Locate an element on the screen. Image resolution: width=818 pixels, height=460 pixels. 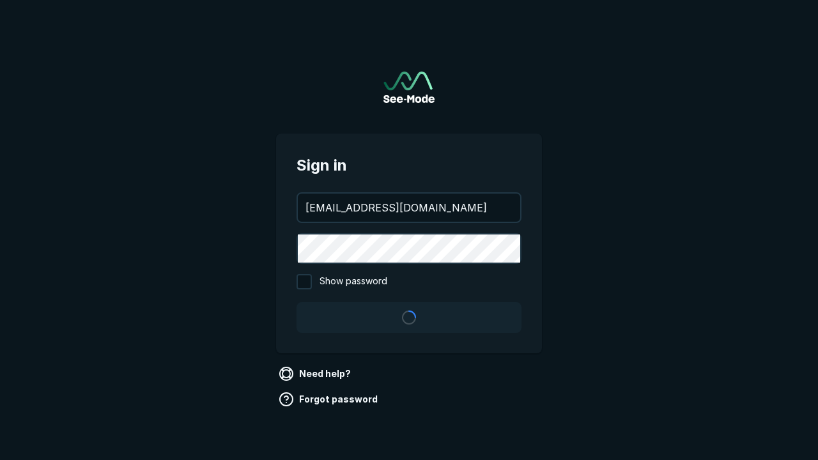
img: See-Mode Logo is located at coordinates (409, 87).